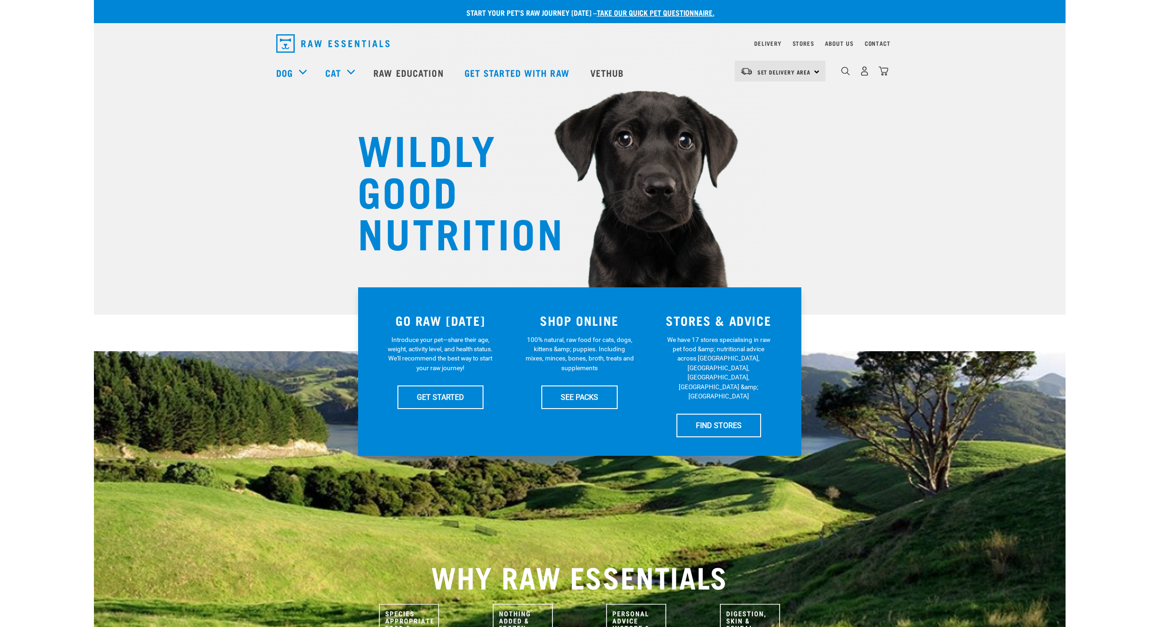 The image size is (1159, 627). I want to click on a: Contact, so click(878, 43).